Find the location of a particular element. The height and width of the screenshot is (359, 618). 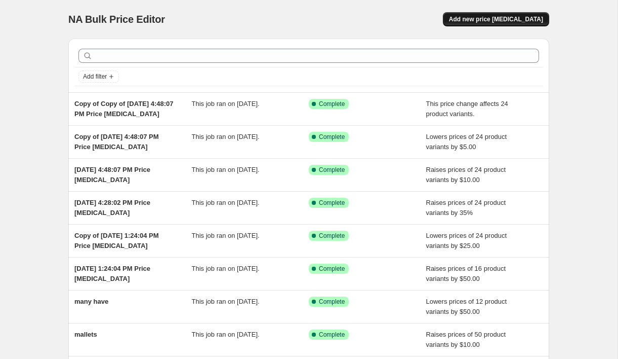

span: This price change affects 24 product variants. is located at coordinates (467, 108).